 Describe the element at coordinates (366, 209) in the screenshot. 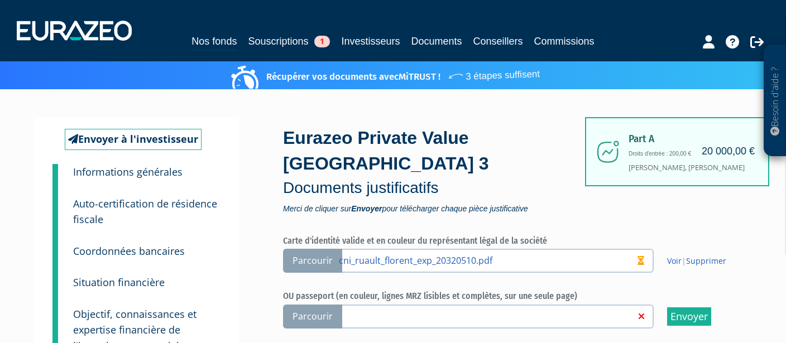

I see `strong: Envoyer` at that location.